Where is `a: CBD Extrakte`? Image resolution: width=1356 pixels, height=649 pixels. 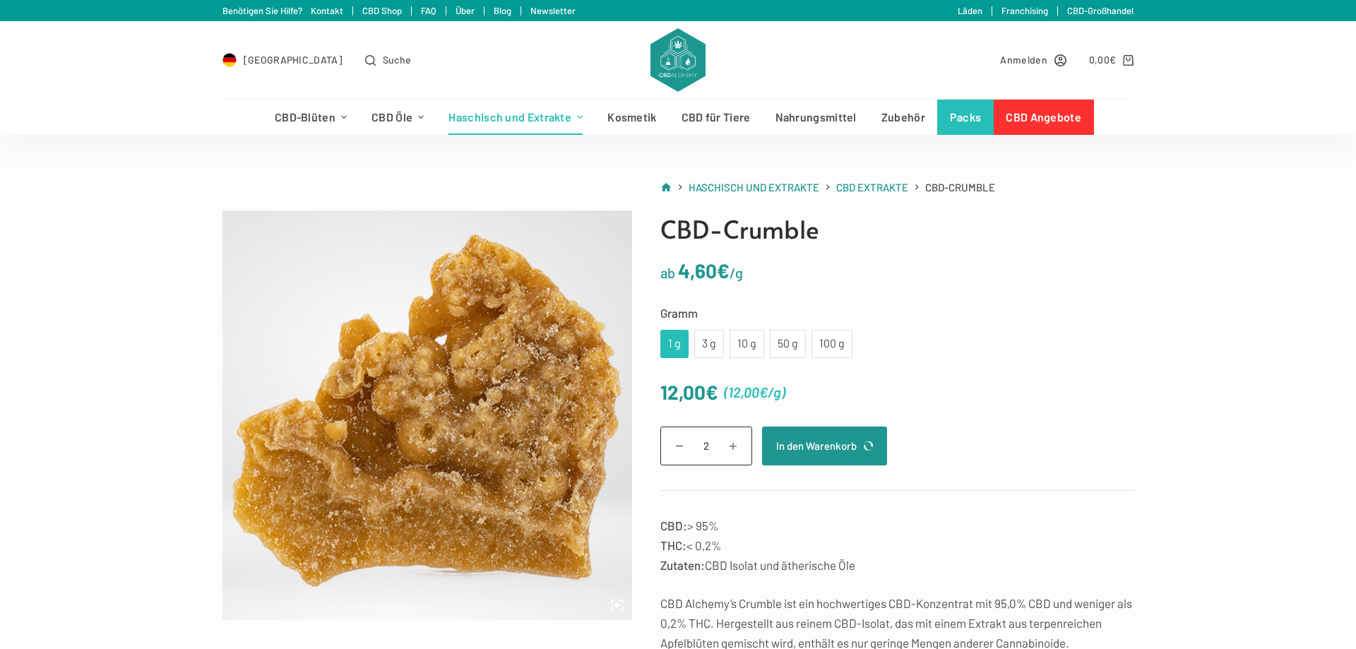 a: CBD Extrakte is located at coordinates (873, 187).